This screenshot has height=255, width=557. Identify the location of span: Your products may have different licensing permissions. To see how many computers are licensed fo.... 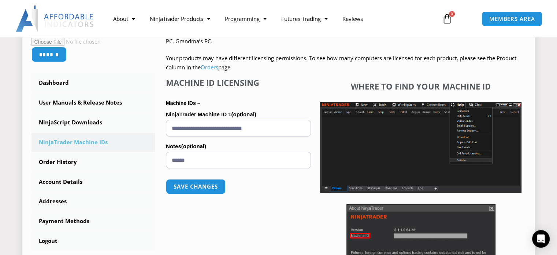
(341, 63).